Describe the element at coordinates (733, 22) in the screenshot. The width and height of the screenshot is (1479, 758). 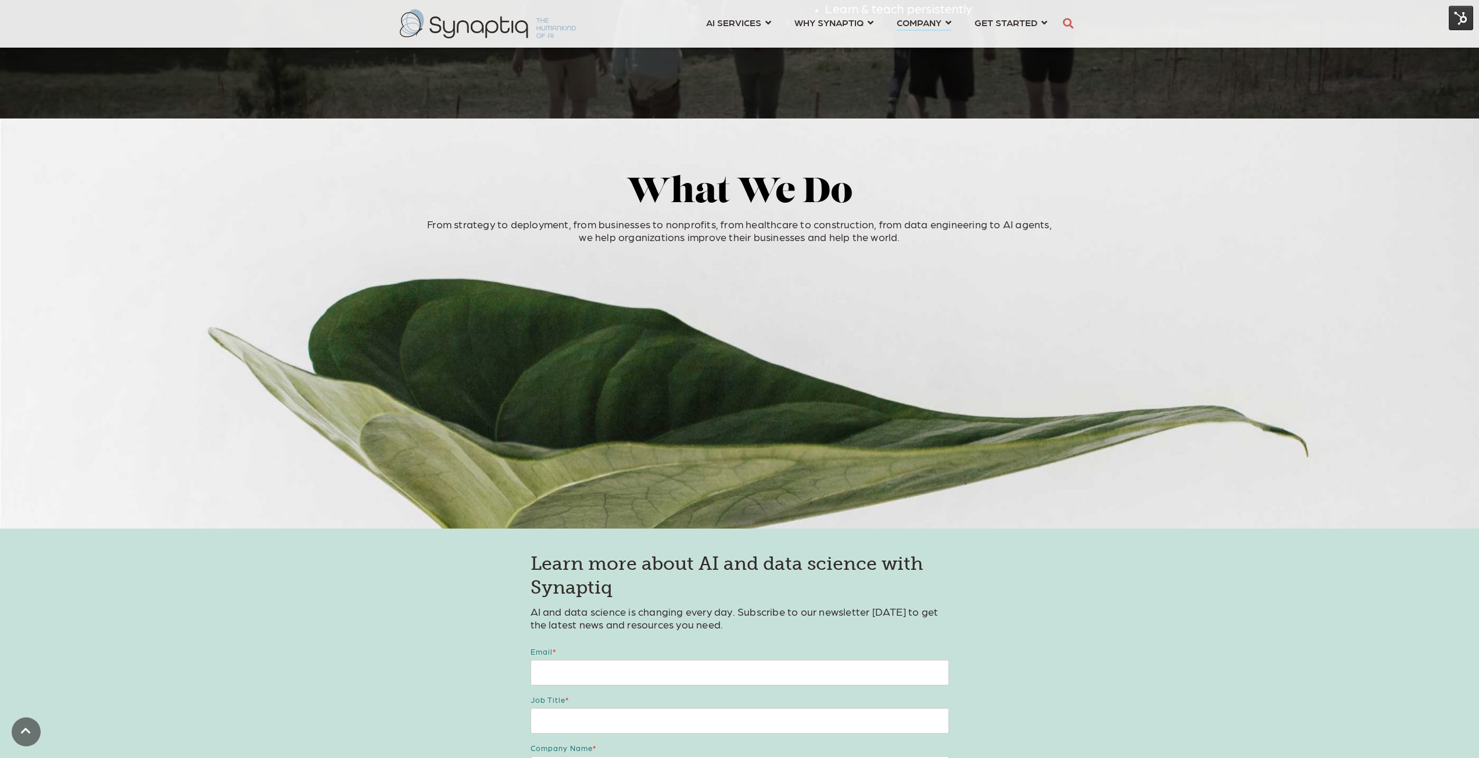
I see `span: AI SERVICES` at that location.